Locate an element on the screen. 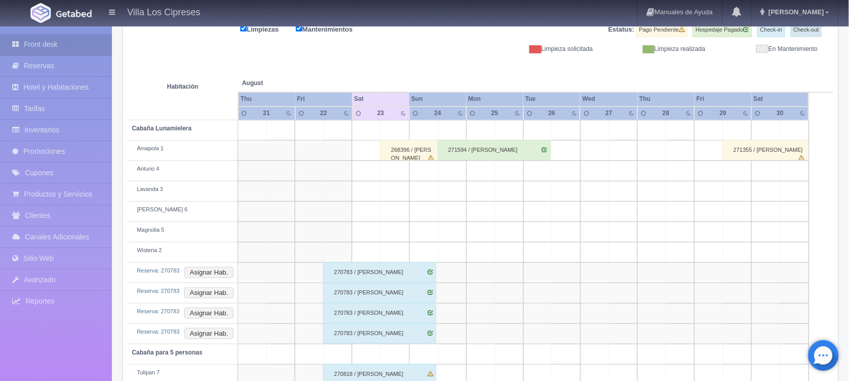  label: Estatus: is located at coordinates (621, 30).